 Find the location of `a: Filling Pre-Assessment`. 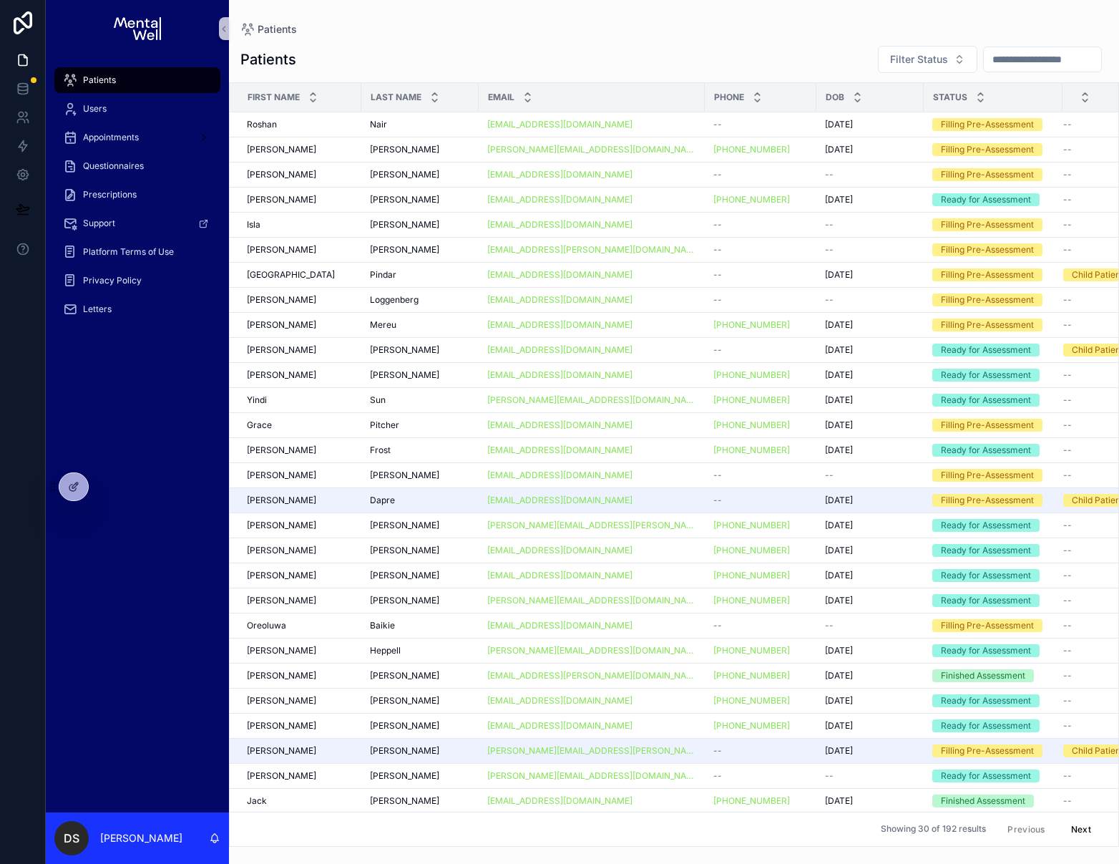

a: Filling Pre-Assessment is located at coordinates (993, 475).